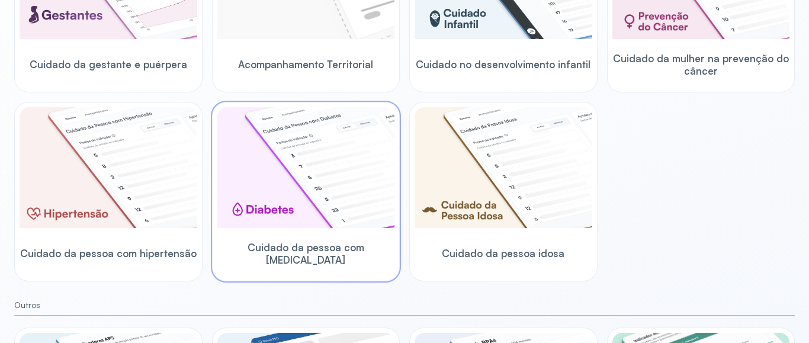 This screenshot has height=343, width=809. I want to click on span: Cuidado da mulher na prevenção do câncer, so click(701, 65).